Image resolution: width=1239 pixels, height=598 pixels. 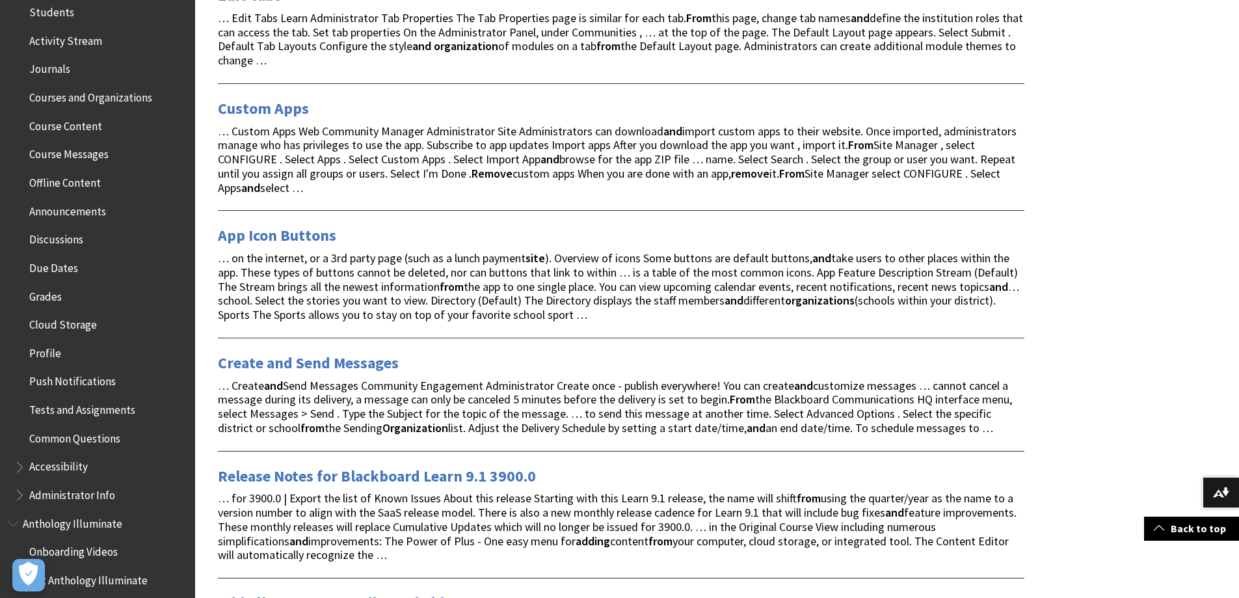 What do you see at coordinates (308, 363) in the screenshot?
I see `a: Create and Send Messages` at bounding box center [308, 363].